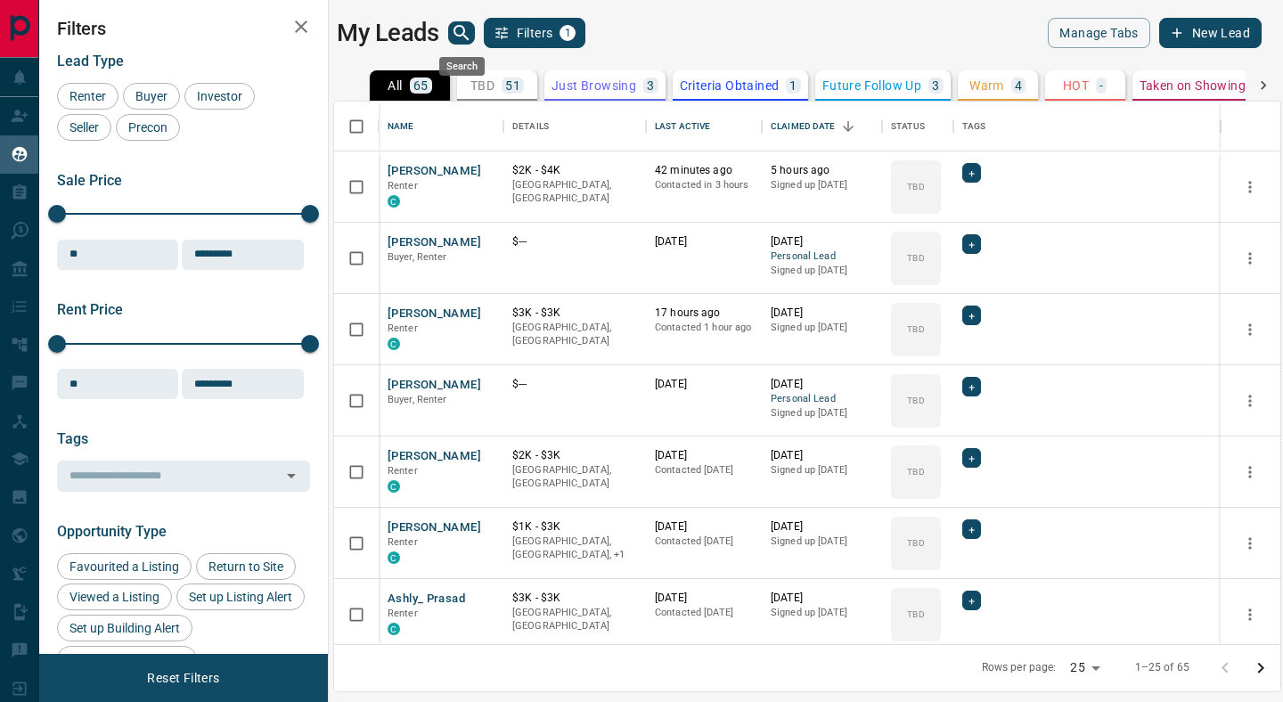 The width and height of the screenshot is (1283, 702). What do you see at coordinates (1019, 667) in the screenshot?
I see `p: Rows per page:` at bounding box center [1019, 667].